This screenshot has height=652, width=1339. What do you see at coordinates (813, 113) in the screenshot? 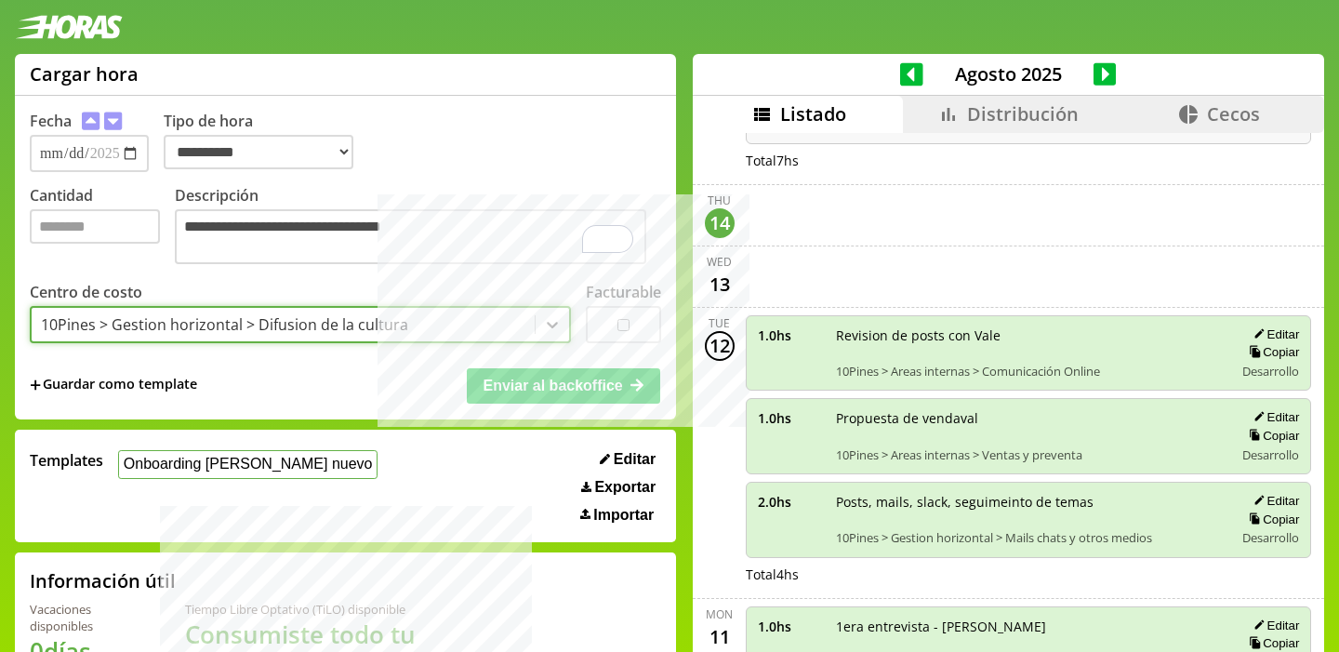
I see `span: Listado` at bounding box center [813, 113].